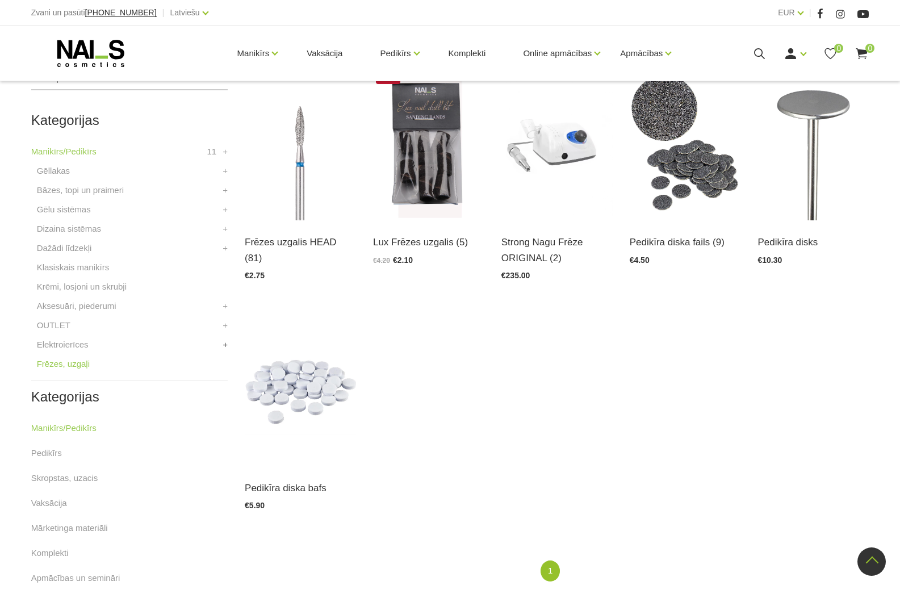 The height and width of the screenshot is (590, 900). What do you see at coordinates (300, 390) in the screenshot?
I see `a: SDF-15 - #400 - Pedikīra diska bafs 400griti, Ø 15mmSDF-20 - #400 - Pedikīra diska bafs 400grit, ...` at bounding box center [300, 390].